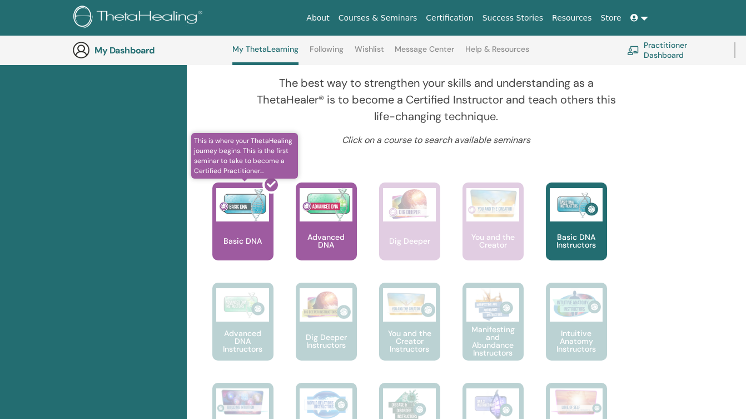 Image resolution: width=746 pixels, height=419 pixels. I want to click on p: Manifesting and Abundance Instructors, so click(493, 341).